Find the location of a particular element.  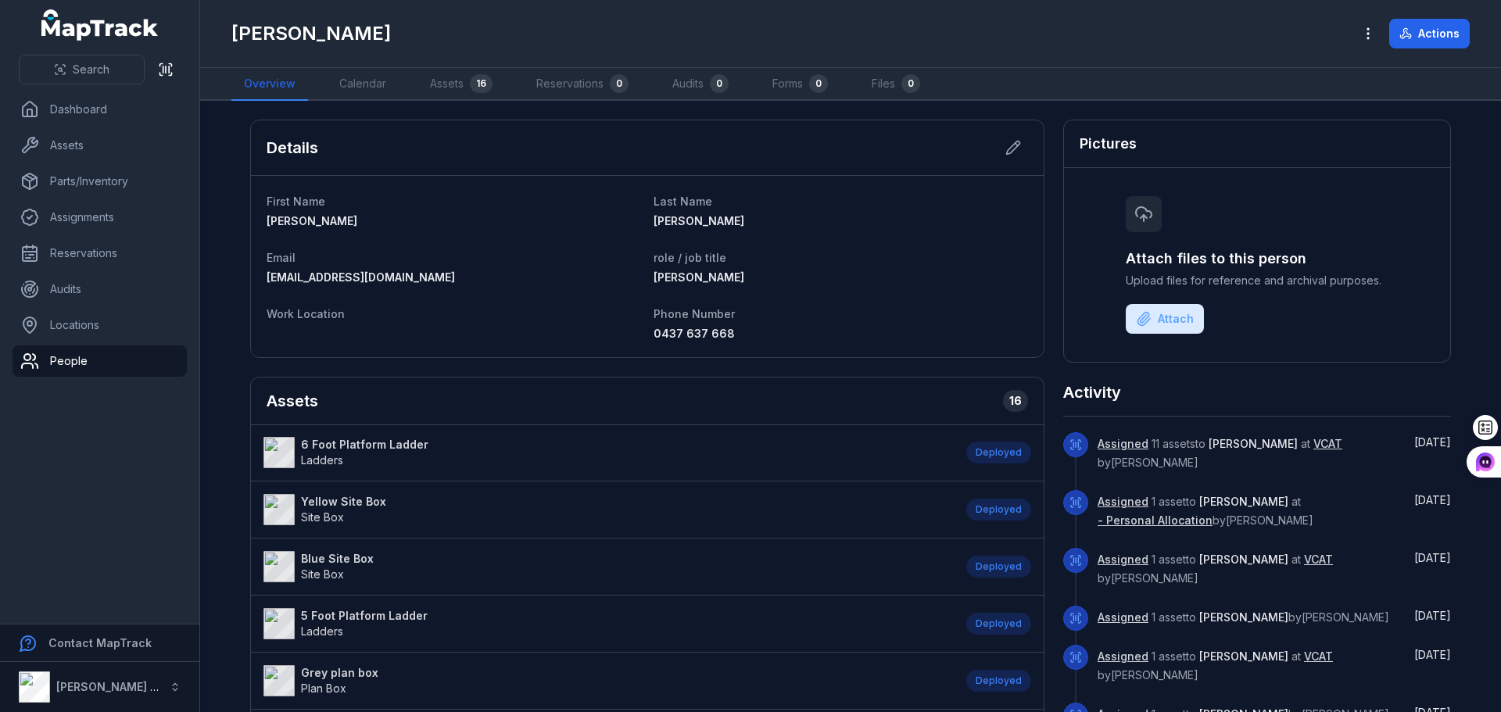

span: Search is located at coordinates (91, 70).